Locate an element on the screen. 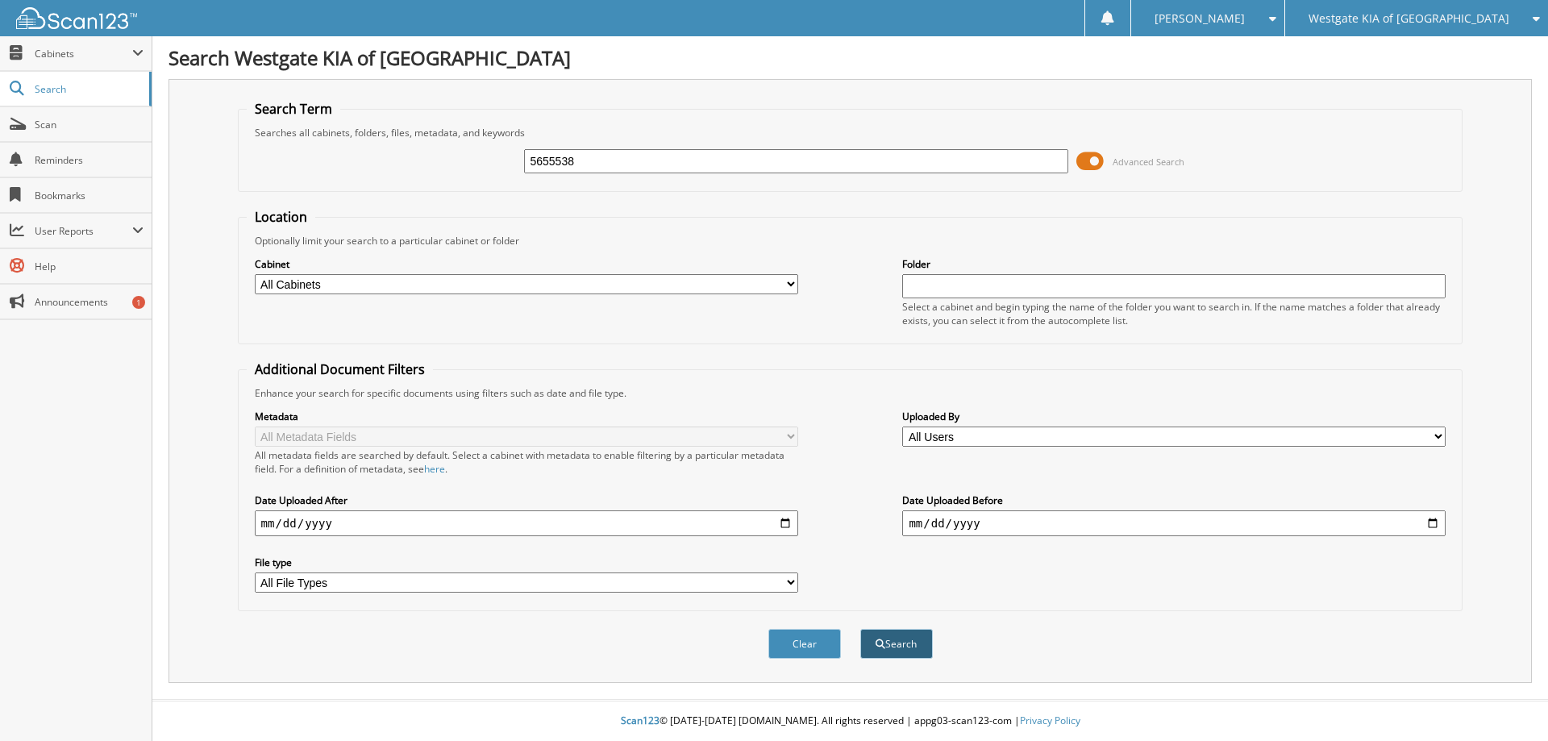 The image size is (1548, 741). label: Metadata is located at coordinates (526, 416).